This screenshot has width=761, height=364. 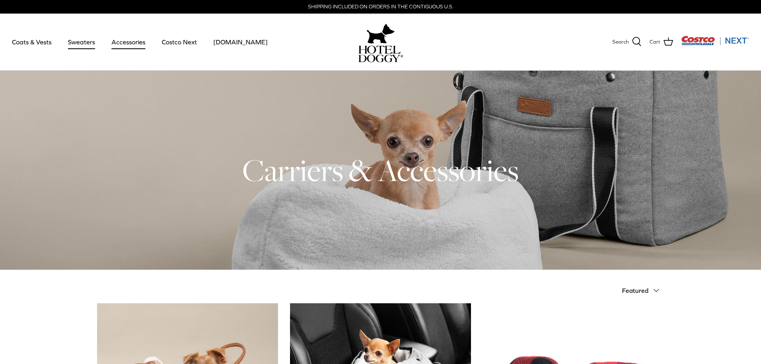 What do you see at coordinates (81, 42) in the screenshot?
I see `a: Sweaters` at bounding box center [81, 42].